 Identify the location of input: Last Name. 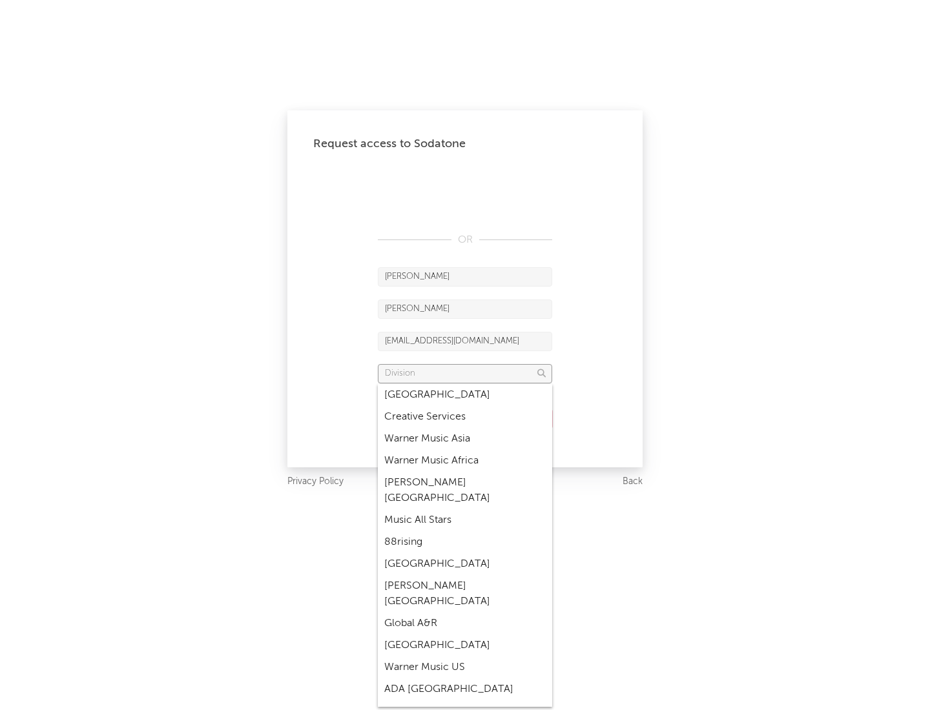
(465, 309).